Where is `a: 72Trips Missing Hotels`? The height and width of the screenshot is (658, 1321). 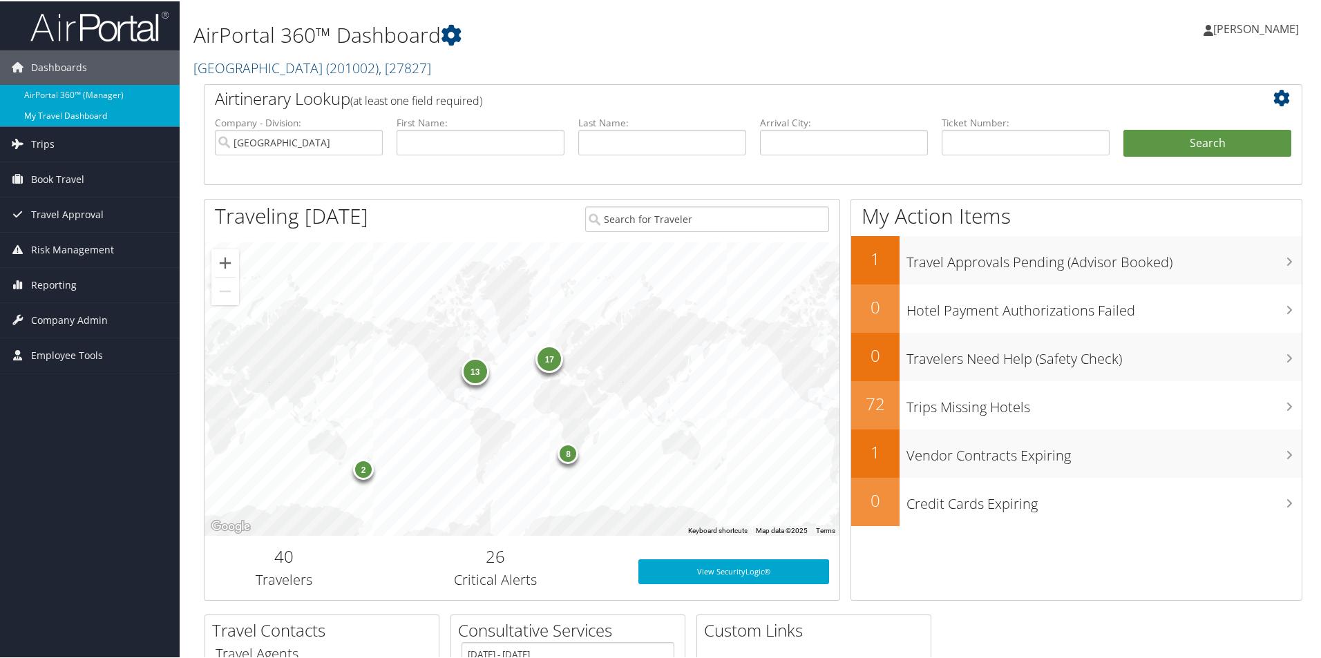 a: 72Trips Missing Hotels is located at coordinates (1076, 404).